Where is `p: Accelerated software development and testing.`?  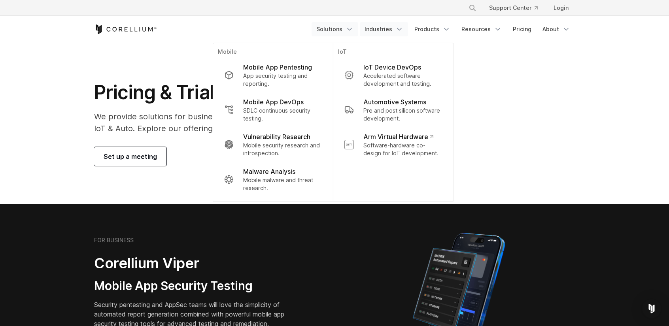 p: Accelerated software development and testing. is located at coordinates (403, 80).